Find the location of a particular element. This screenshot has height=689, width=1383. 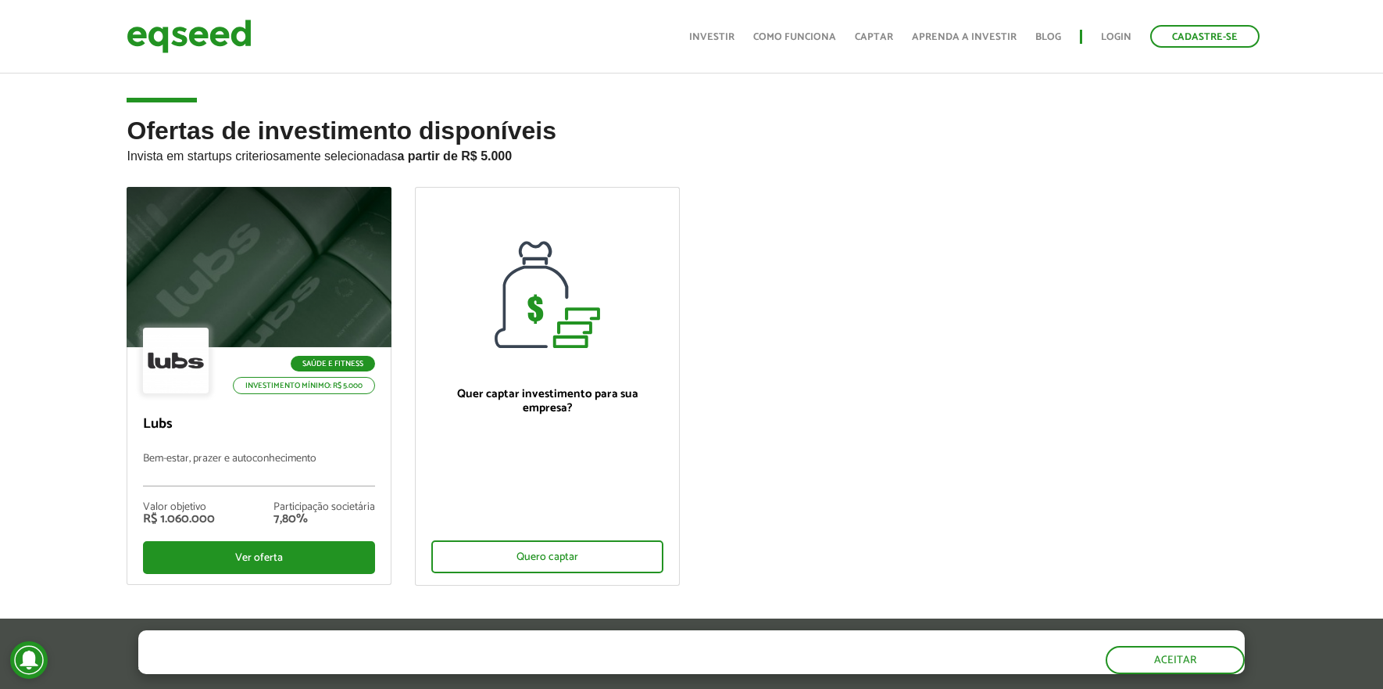

p: Lubs is located at coordinates (259, 424).